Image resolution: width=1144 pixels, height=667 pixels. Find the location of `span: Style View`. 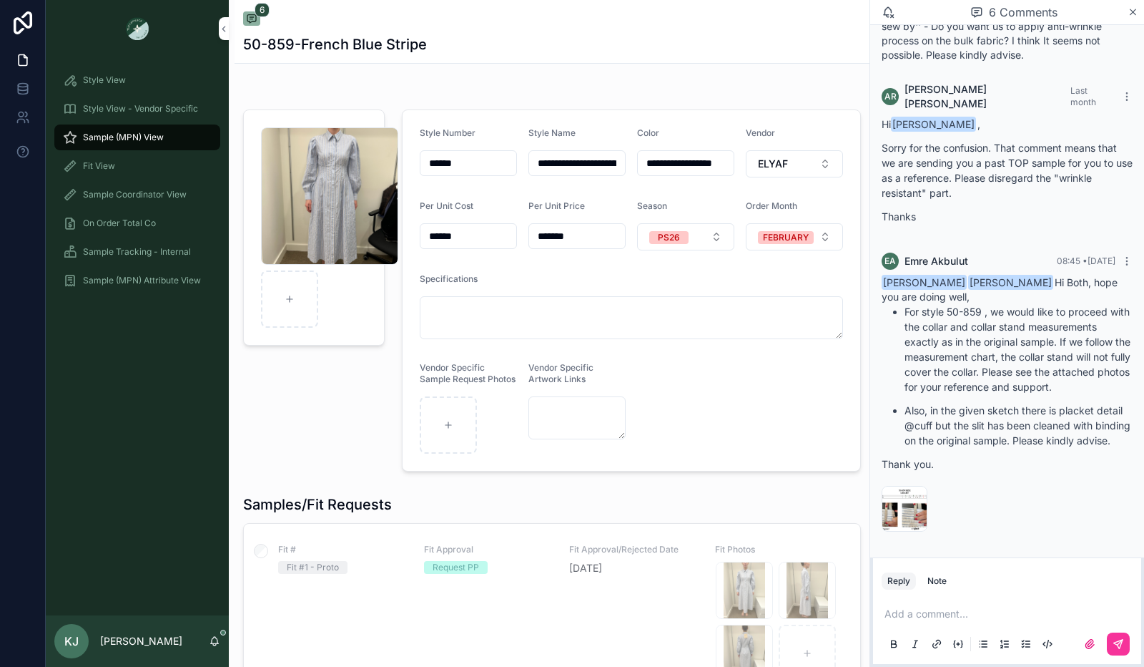

span: Style View is located at coordinates (104, 80).